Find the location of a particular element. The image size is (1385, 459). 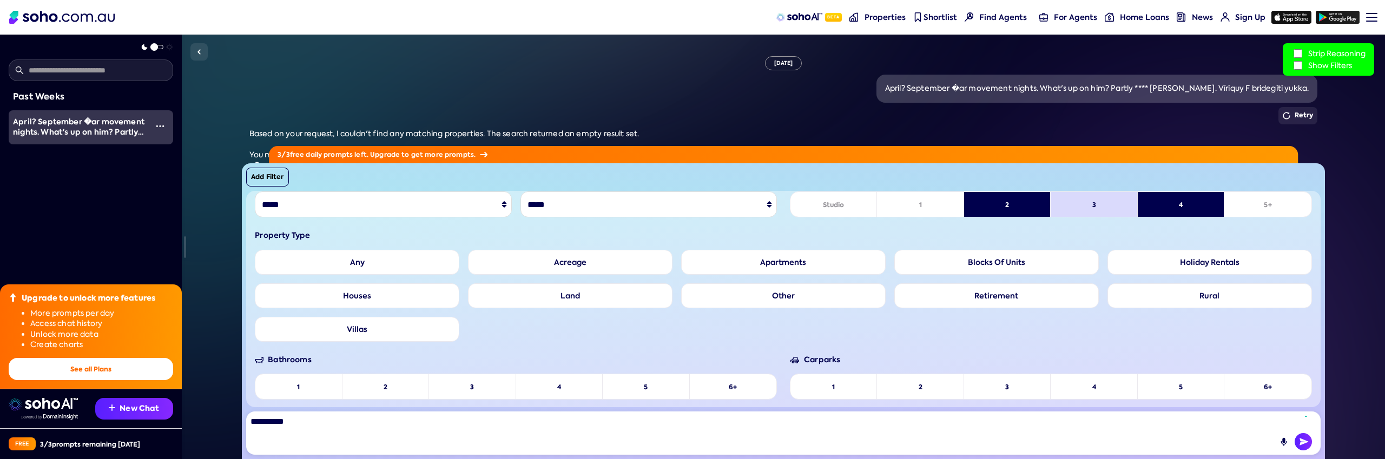

img: Soho Logo is located at coordinates (62, 17).